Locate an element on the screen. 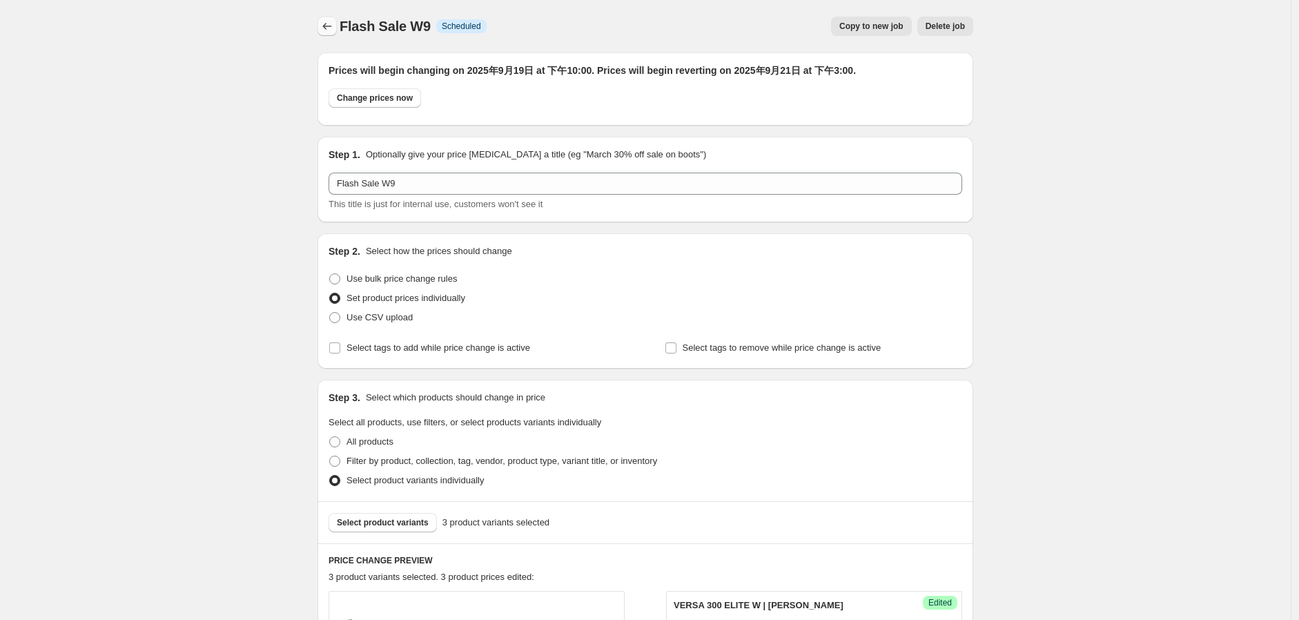 The image size is (1299, 620). span: This title is just for internal use, customers won't see it is located at coordinates (435, 204).